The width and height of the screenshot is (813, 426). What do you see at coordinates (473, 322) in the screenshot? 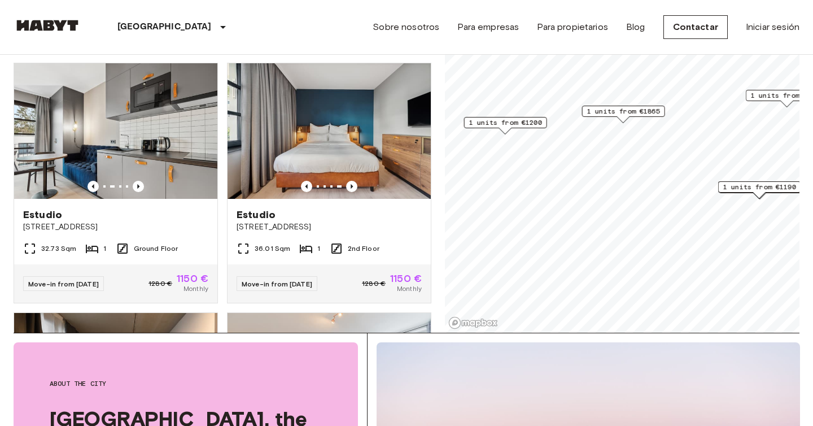
I see `a: Mapbox logo` at bounding box center [473, 322].